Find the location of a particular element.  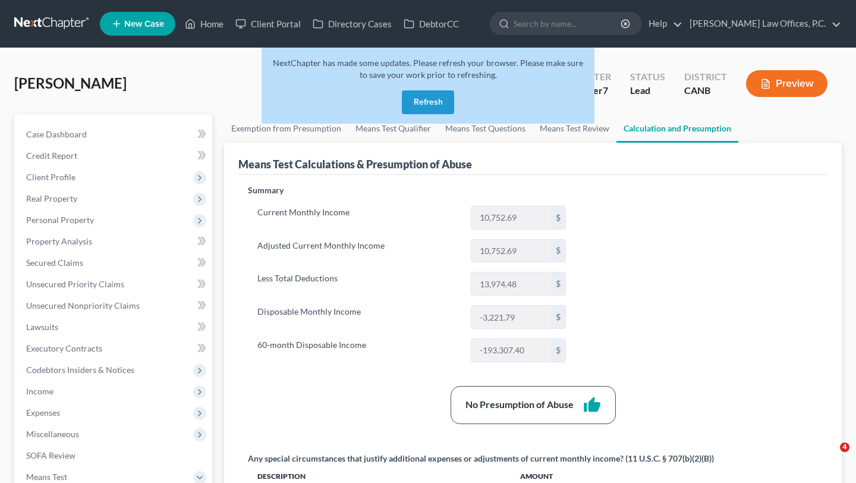

a: Credit Report is located at coordinates (114, 156).